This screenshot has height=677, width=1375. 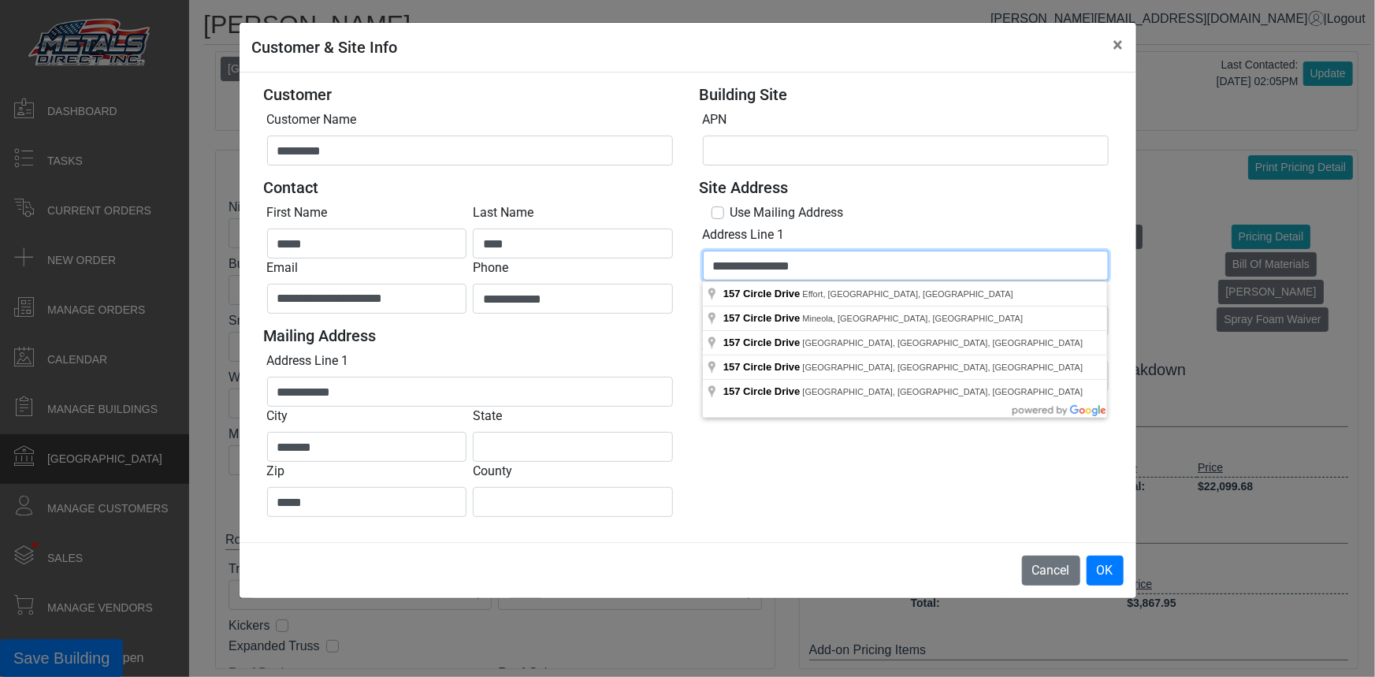 I want to click on h5: Contact, so click(x=470, y=188).